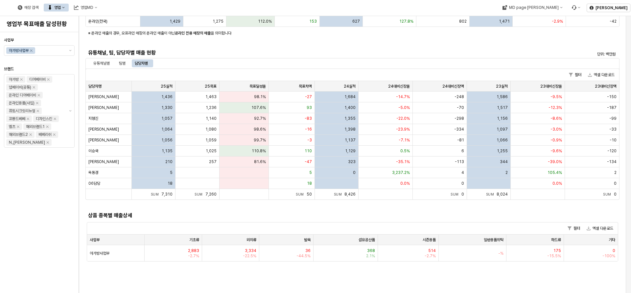 Image resolution: width=631 pixels, height=293 pixels. I want to click on span: 23실적, so click(501, 86).